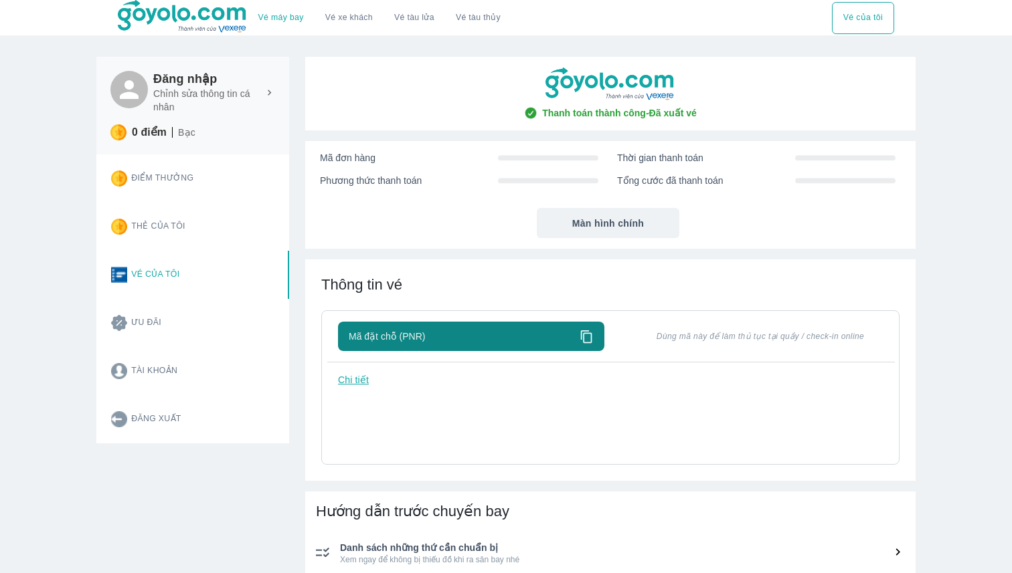 The width and height of the screenshot is (1012, 573). What do you see at coordinates (195, 323) in the screenshot?
I see `button: Ưu đãi` at bounding box center [195, 323].